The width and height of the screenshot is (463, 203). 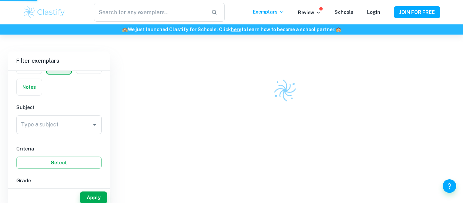 I want to click on button: Help and Feedback, so click(x=449, y=186).